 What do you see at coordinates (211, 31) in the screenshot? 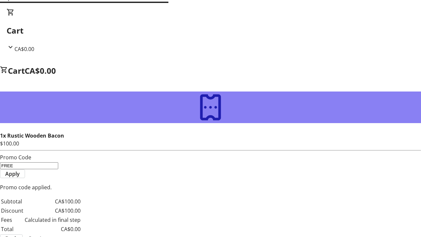
I see `div: CartCA$0.00` at bounding box center [211, 31].